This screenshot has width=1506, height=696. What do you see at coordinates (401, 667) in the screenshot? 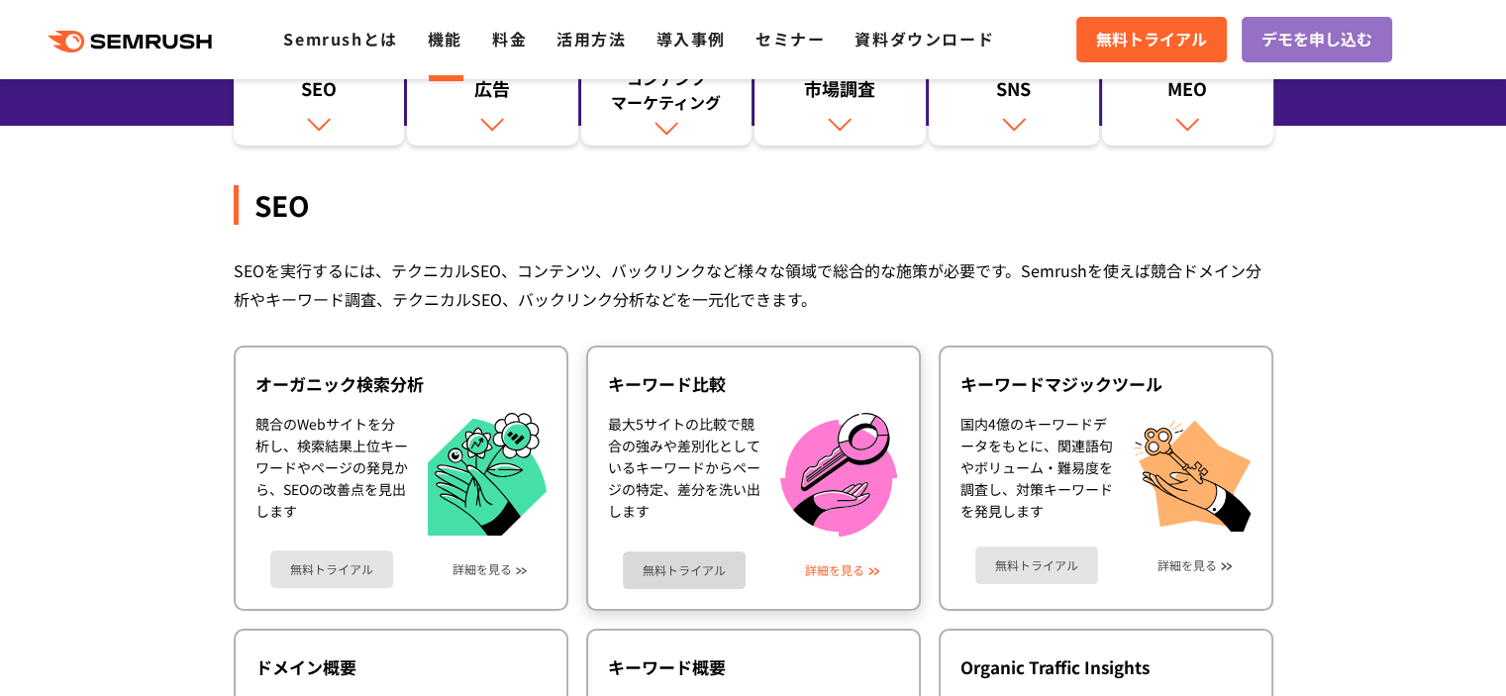
I see `div: ドメイン概要` at bounding box center [401, 667].